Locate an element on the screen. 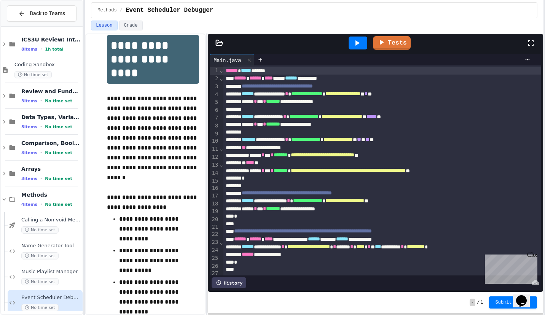 Image resolution: width=545 pixels, height=315 pixels. div: 11 is located at coordinates (214, 149).